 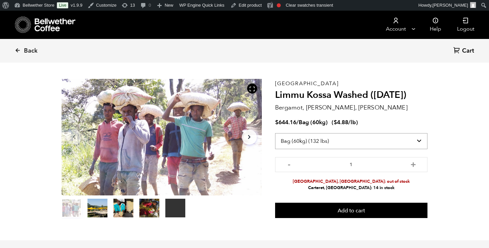 What do you see at coordinates (279, 5) in the screenshot?
I see `div: Focus keyphrase not set` at bounding box center [279, 5].